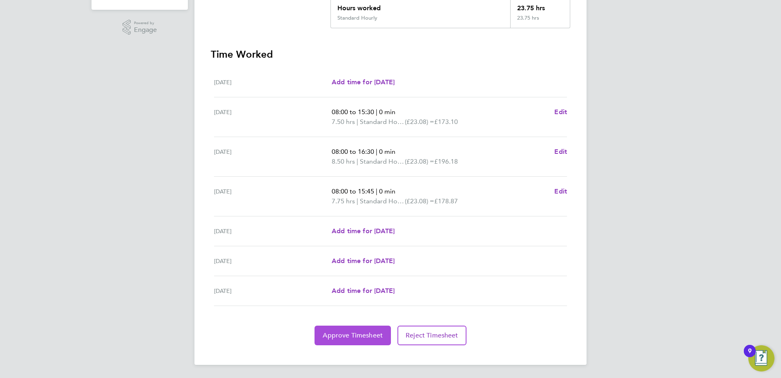 Image resolution: width=781 pixels, height=378 pixels. I want to click on button: Open Resource Center, 9 new notifications, so click(762, 358).